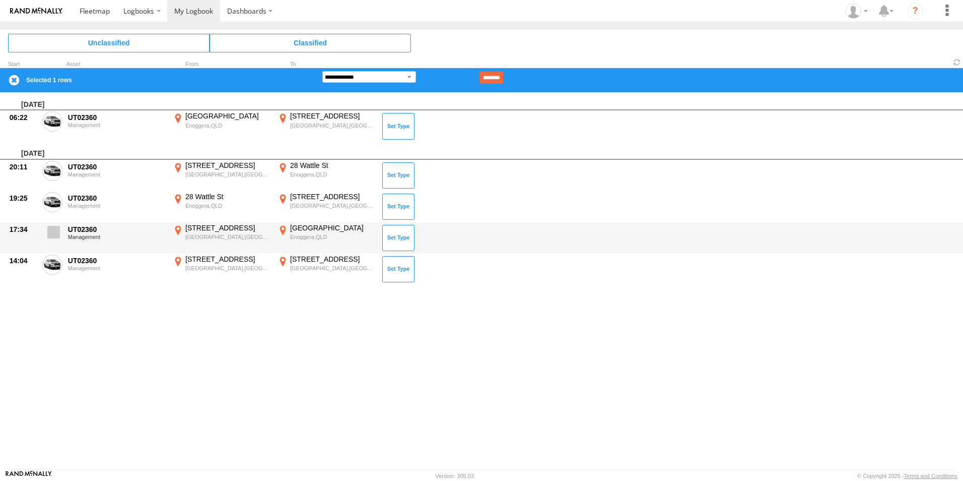 Image resolution: width=963 pixels, height=481 pixels. I want to click on div: 19:25, so click(23, 198).